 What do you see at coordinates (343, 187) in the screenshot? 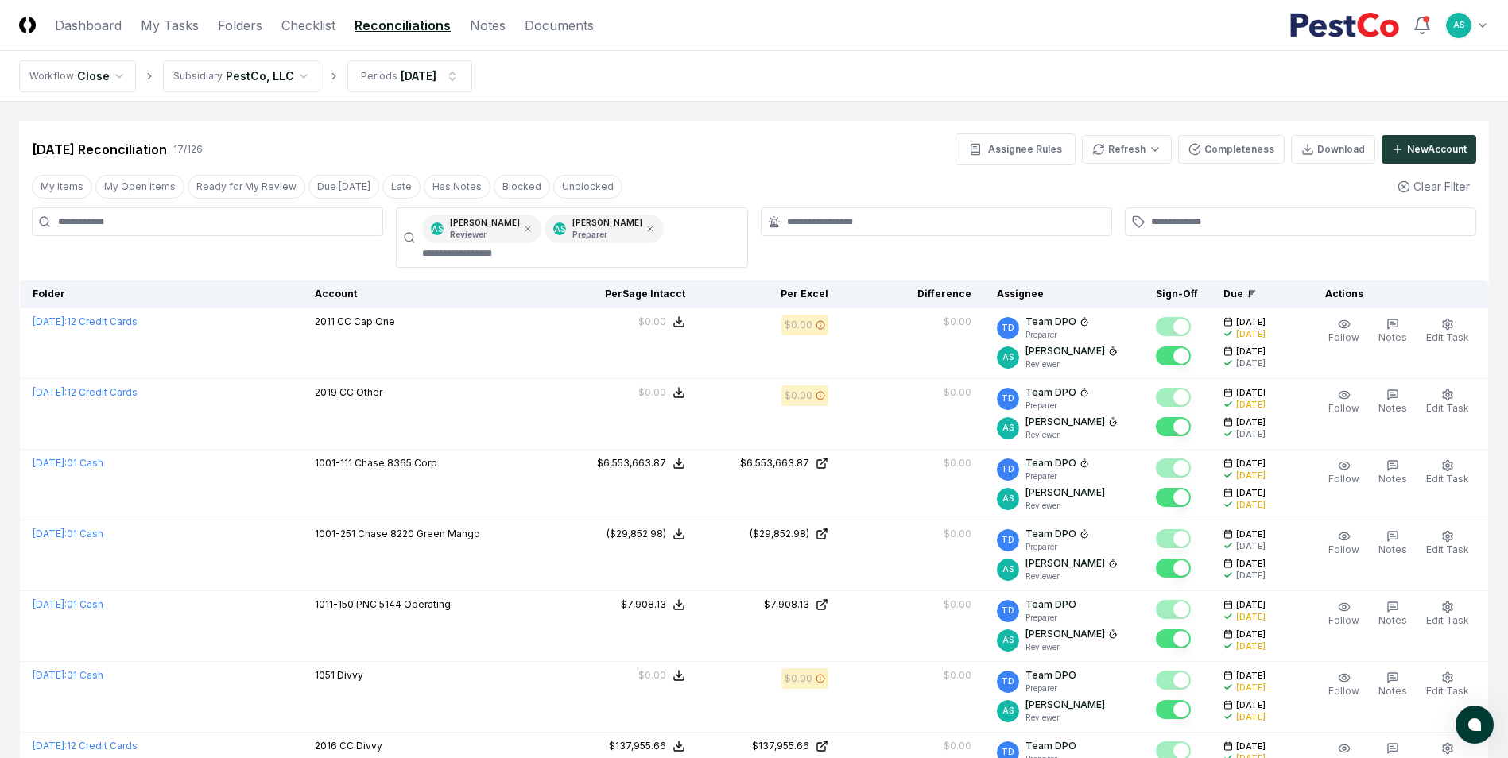
I see `button: Due Today` at bounding box center [343, 187].